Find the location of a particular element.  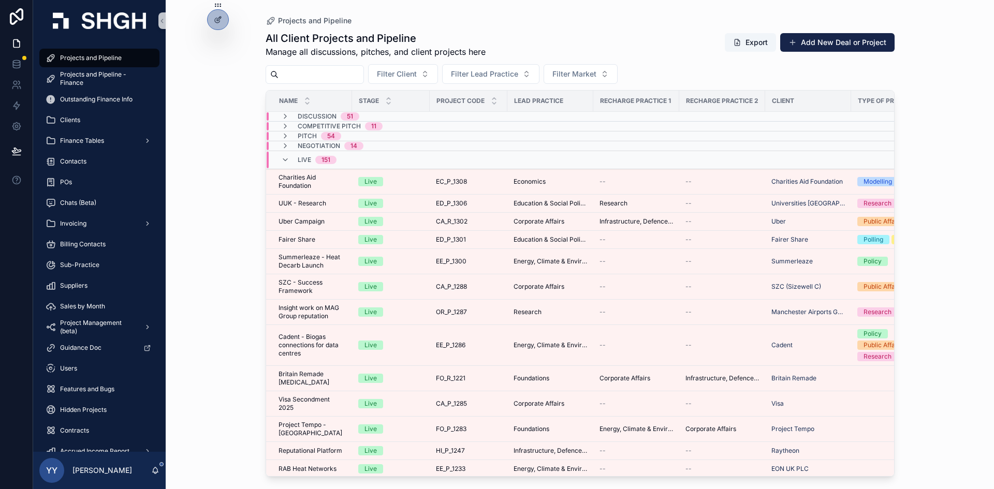

span: Summerleaze is located at coordinates (792, 262).